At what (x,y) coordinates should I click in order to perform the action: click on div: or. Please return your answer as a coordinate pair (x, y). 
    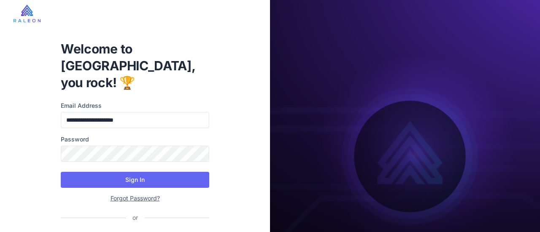
    Looking at the image, I should click on (135, 218).